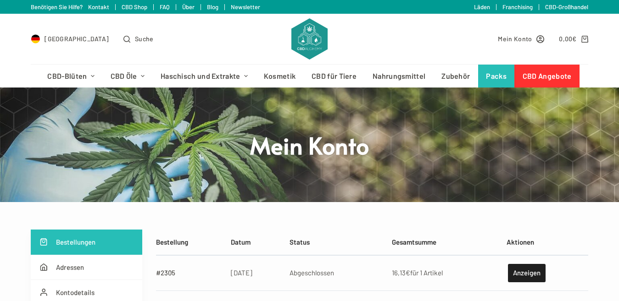 The width and height of the screenshot is (619, 301). Describe the element at coordinates (138, 39) in the screenshot. I see `button: Open search form` at that location.